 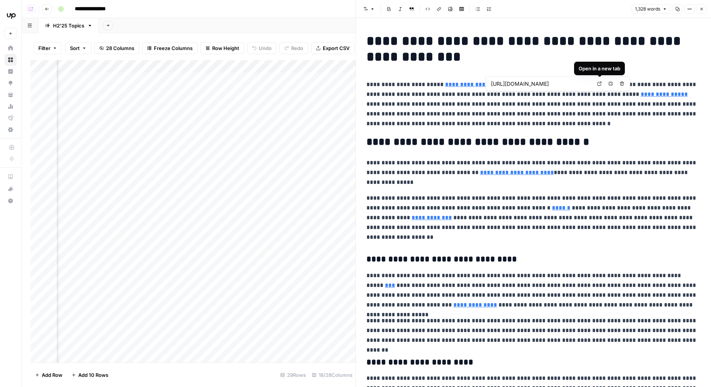 What do you see at coordinates (11, 189) in the screenshot?
I see `div: What's new?` at bounding box center [11, 189].